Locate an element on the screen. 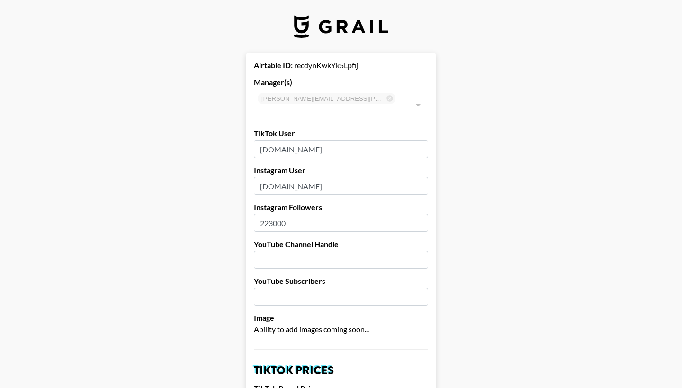  label: TikTok User is located at coordinates (341, 134).